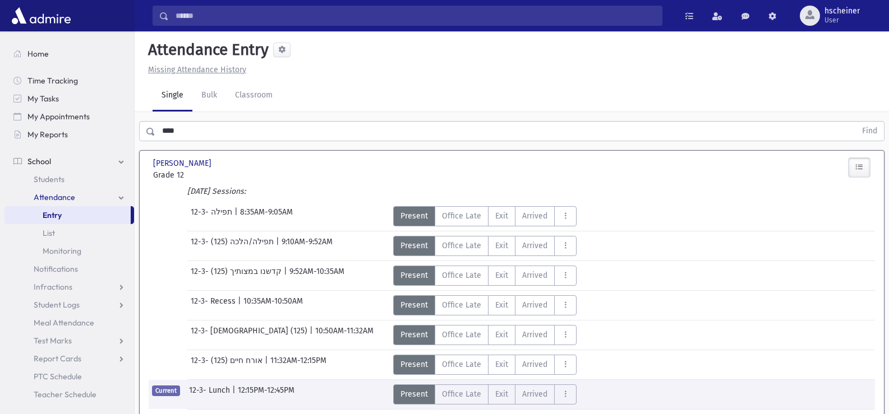  Describe the element at coordinates (69, 341) in the screenshot. I see `a: Test Marks` at that location.